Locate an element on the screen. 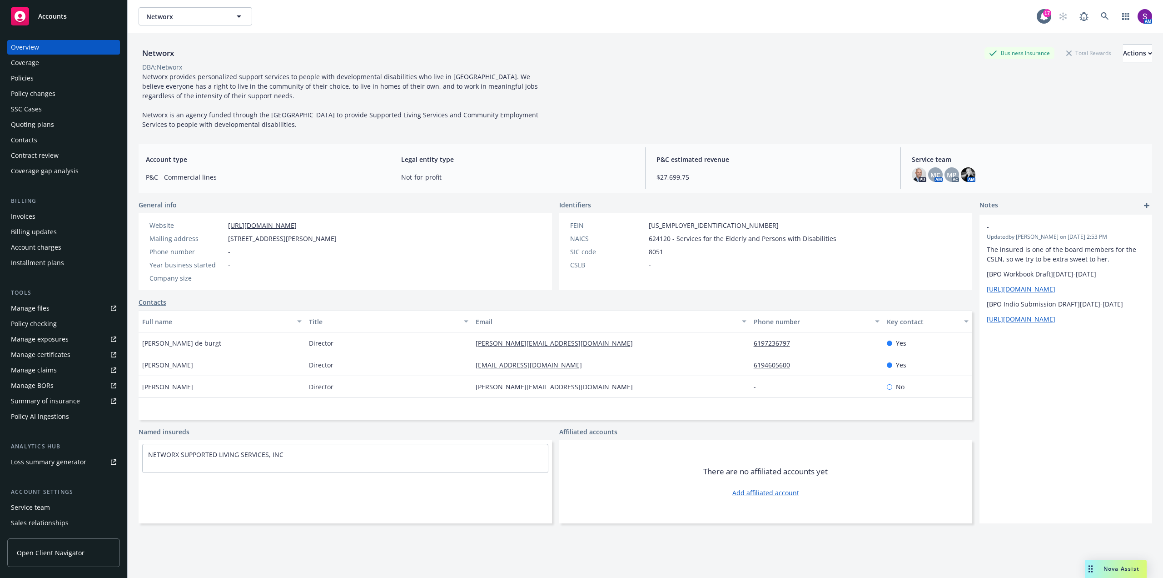 The image size is (1163, 578). div: Sales relationships is located at coordinates (40, 523).